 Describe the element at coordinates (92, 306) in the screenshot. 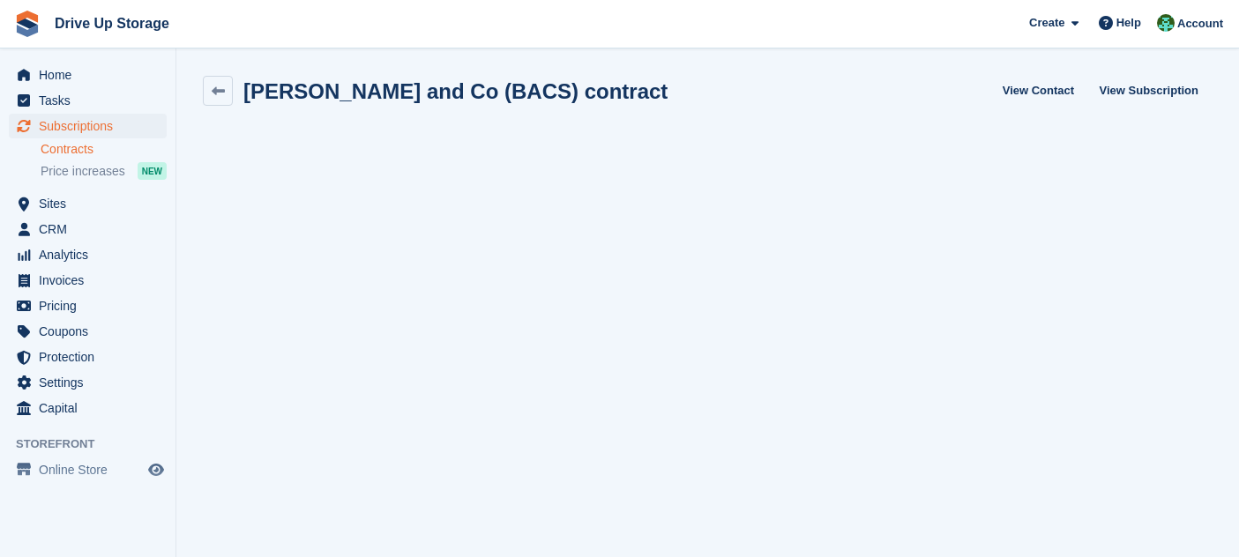

I see `span: Pricing` at that location.